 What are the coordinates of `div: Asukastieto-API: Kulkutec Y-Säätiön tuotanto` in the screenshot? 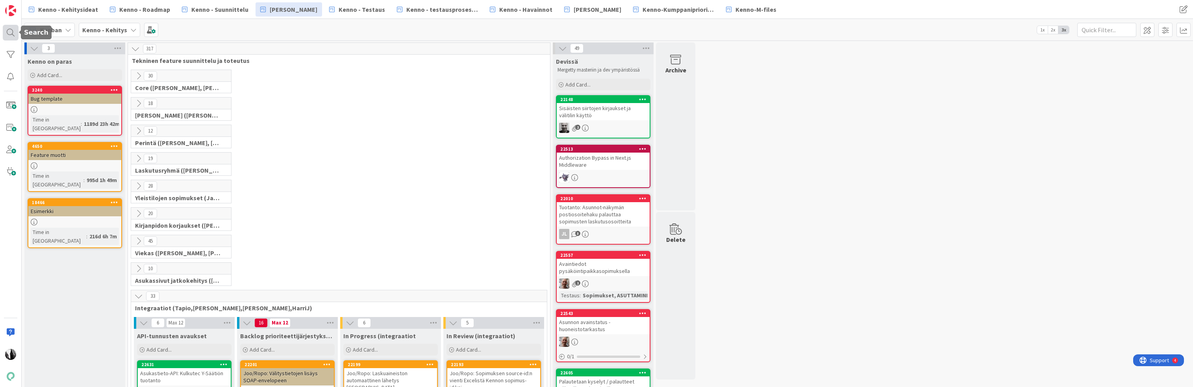 It's located at (184, 377).